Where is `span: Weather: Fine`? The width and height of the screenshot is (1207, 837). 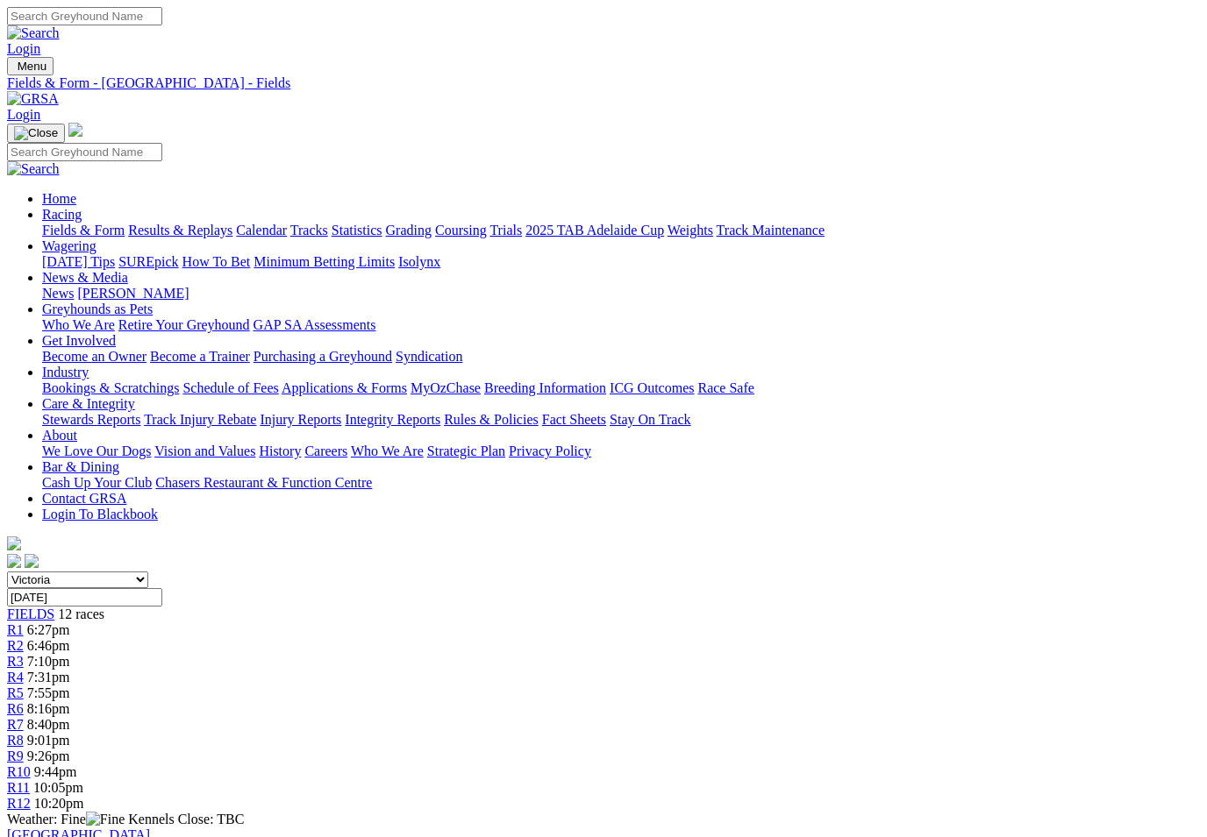
span: Weather: Fine is located at coordinates (68, 819).